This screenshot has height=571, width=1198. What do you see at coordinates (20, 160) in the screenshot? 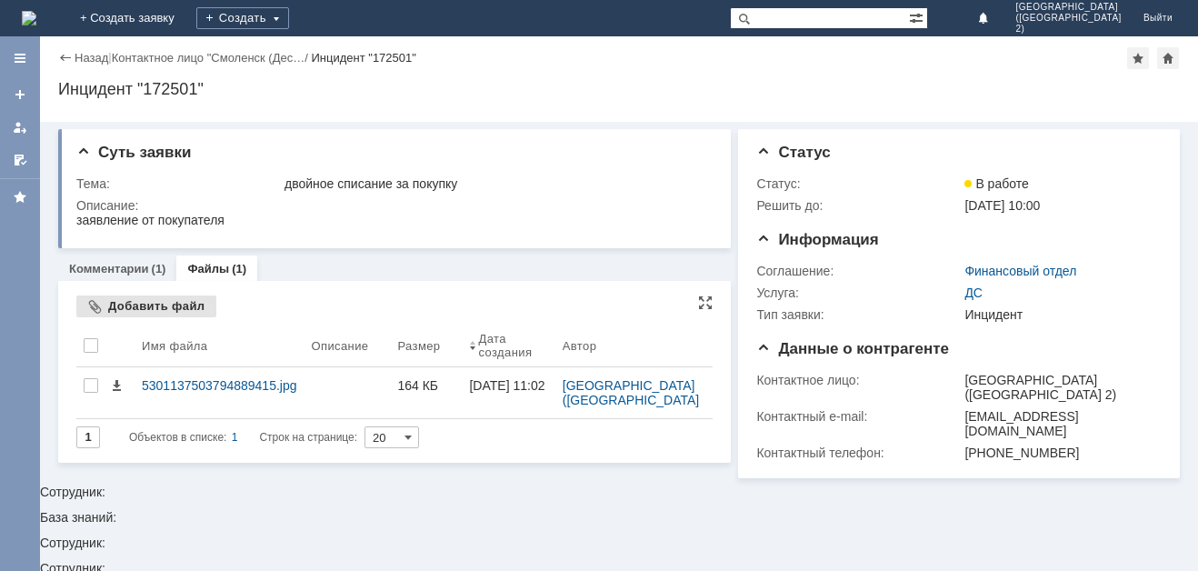
I see `a: Мои согласования` at bounding box center [20, 160].